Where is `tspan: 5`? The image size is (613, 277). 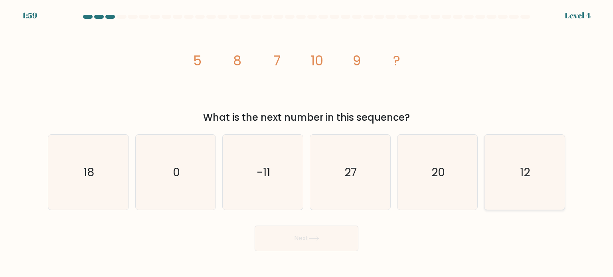 tspan: 5 is located at coordinates (197, 61).